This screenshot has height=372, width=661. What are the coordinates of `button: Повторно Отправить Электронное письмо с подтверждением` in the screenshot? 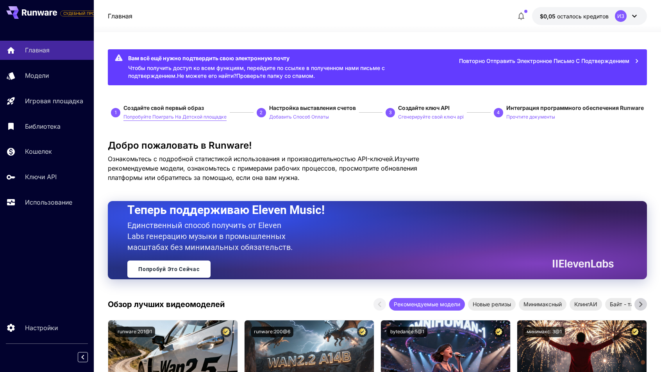 It's located at (550, 61).